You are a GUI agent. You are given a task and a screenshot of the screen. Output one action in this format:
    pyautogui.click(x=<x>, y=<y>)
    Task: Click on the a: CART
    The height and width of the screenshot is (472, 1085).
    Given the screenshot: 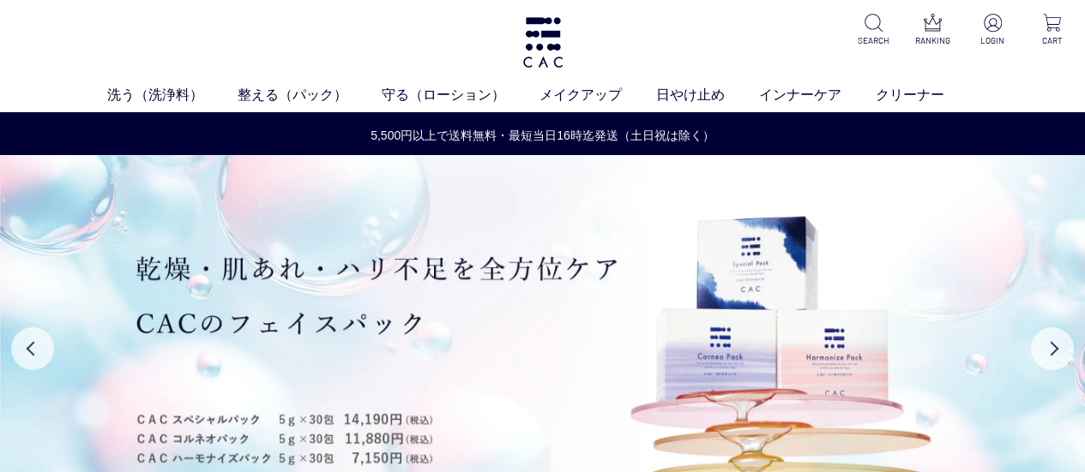 What is the action you would take?
    pyautogui.click(x=1051, y=30)
    